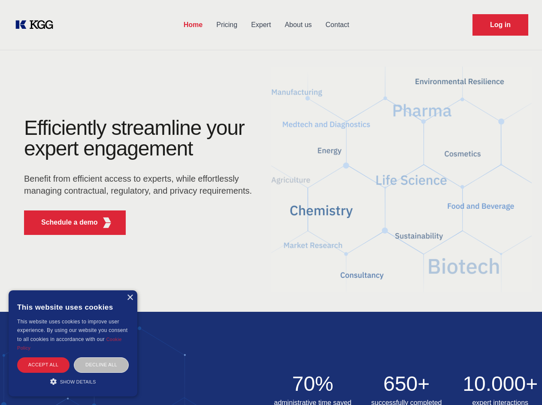 The image size is (542, 405). Describe the element at coordinates (70, 222) in the screenshot. I see `p: Schedule a demo` at that location.